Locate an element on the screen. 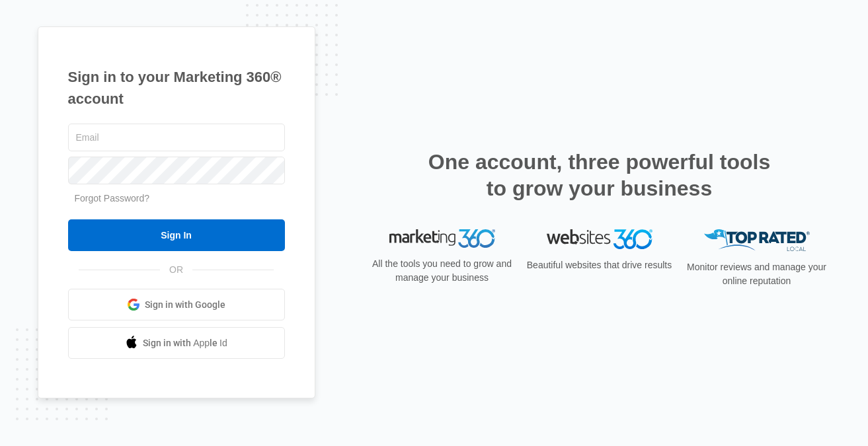 This screenshot has height=446, width=868. h1: Sign in to your Marketing 360® account is located at coordinates (176, 88).